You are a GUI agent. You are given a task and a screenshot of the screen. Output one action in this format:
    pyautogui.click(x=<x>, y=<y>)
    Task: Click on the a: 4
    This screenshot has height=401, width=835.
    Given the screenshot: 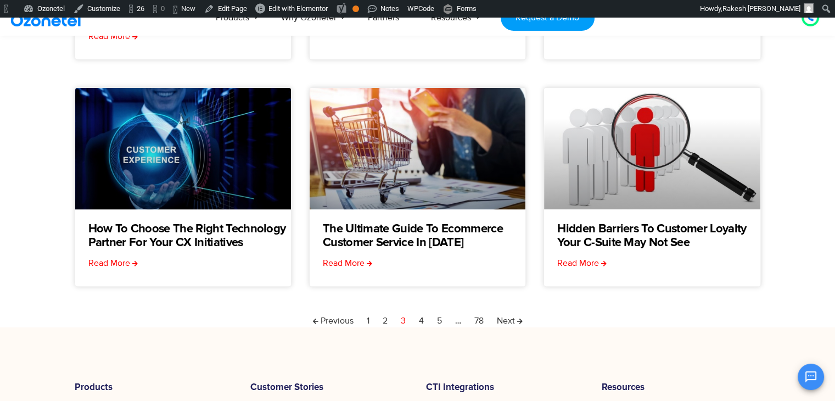 What is the action you would take?
    pyautogui.click(x=421, y=321)
    